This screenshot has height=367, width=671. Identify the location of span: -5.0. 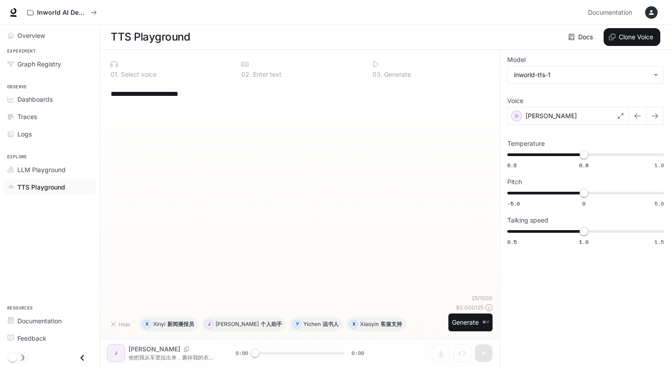
(514, 203).